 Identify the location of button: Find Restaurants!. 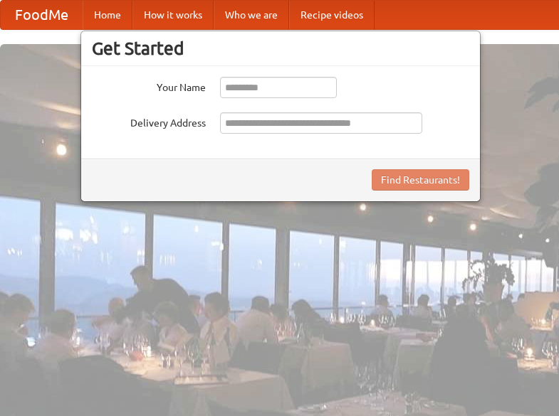
(420, 180).